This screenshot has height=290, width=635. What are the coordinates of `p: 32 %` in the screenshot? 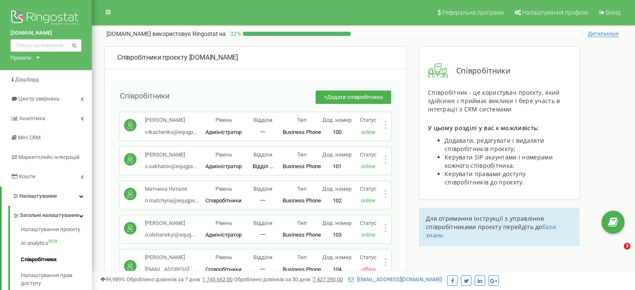 It's located at (234, 34).